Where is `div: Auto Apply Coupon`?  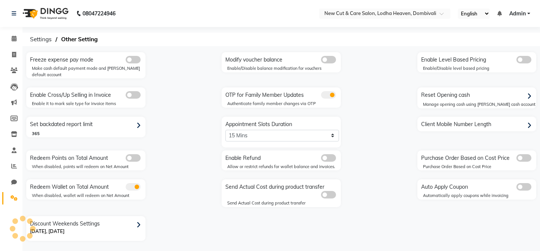
div: Auto Apply Coupon is located at coordinates (478, 186).